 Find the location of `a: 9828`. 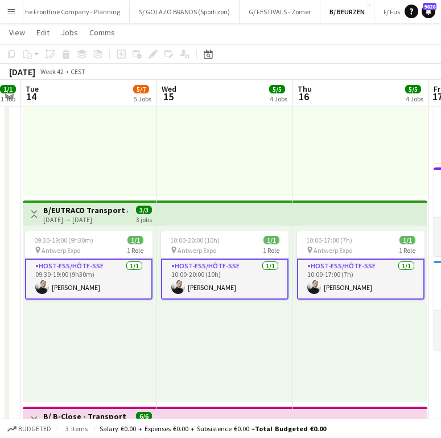

a: 9828 is located at coordinates (428, 11).